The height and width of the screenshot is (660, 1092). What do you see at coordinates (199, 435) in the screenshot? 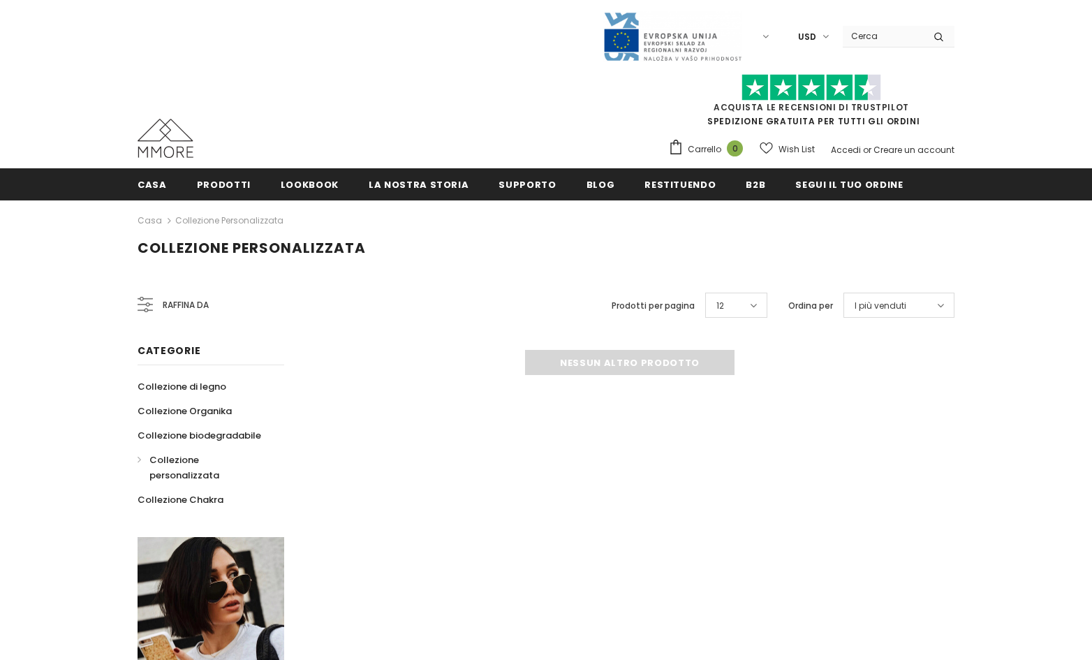
I see `a: Collezione biodegradabile` at bounding box center [199, 435].